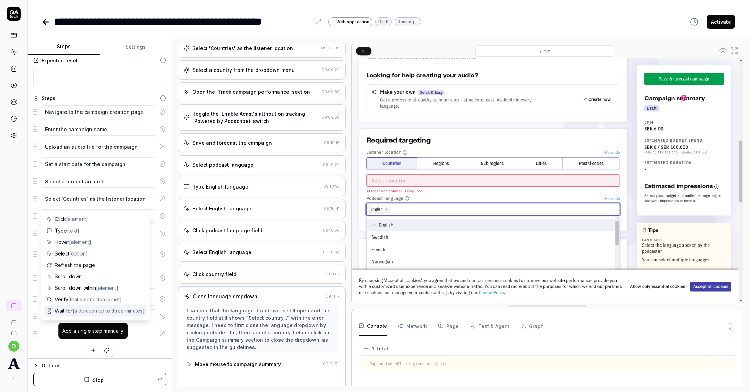 Image resolution: width=749 pixels, height=392 pixels. Describe the element at coordinates (238, 363) in the screenshot. I see `div: Move mouse to campaign summary` at that location.